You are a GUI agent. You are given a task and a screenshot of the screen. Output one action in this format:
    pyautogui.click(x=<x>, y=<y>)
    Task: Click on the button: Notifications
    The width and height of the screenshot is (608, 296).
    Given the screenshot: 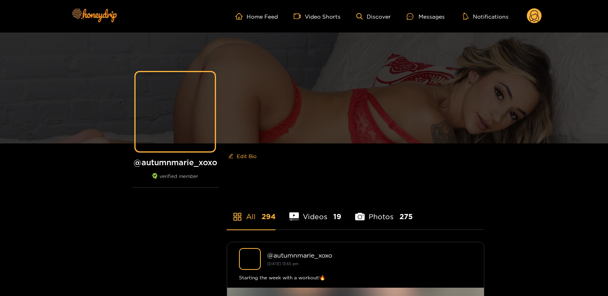 What is the action you would take?
    pyautogui.click(x=485, y=16)
    